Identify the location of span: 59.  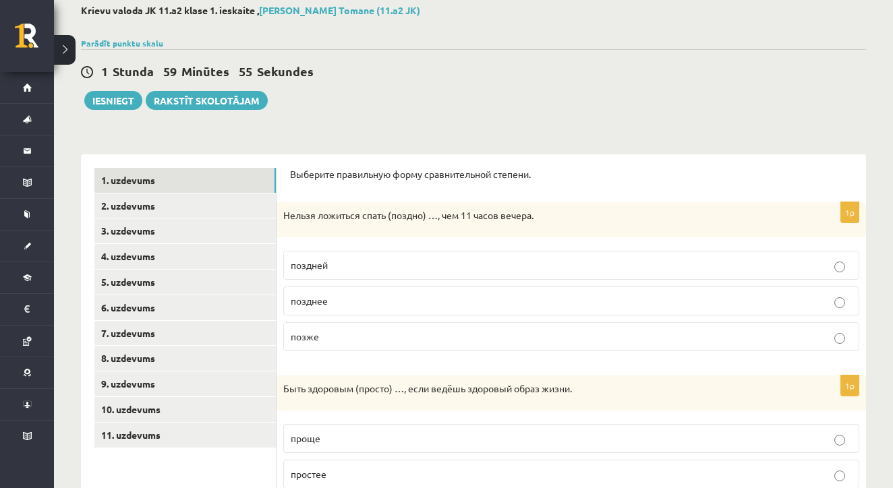
(170, 71).